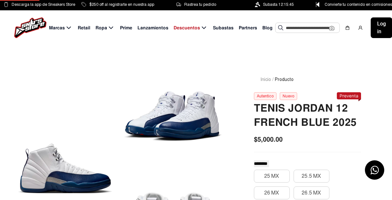 The image size is (392, 200). Describe the element at coordinates (271, 193) in the screenshot. I see `button: 26 MX` at that location.